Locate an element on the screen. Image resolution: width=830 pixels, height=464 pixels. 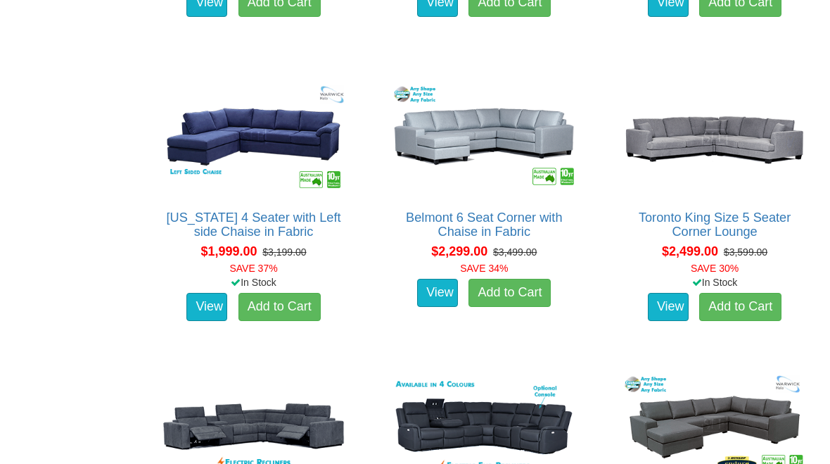
img: Belmont 6 Seat Corner with Chaise in Fabric is located at coordinates (484, 137).